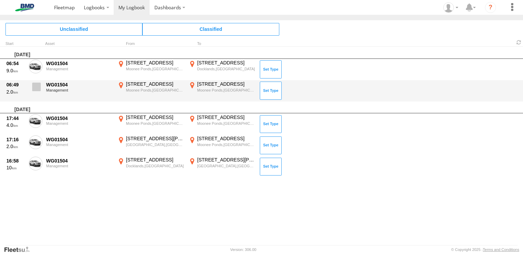  Describe the element at coordinates (16, 125) in the screenshot. I see `div: 4.0` at that location.